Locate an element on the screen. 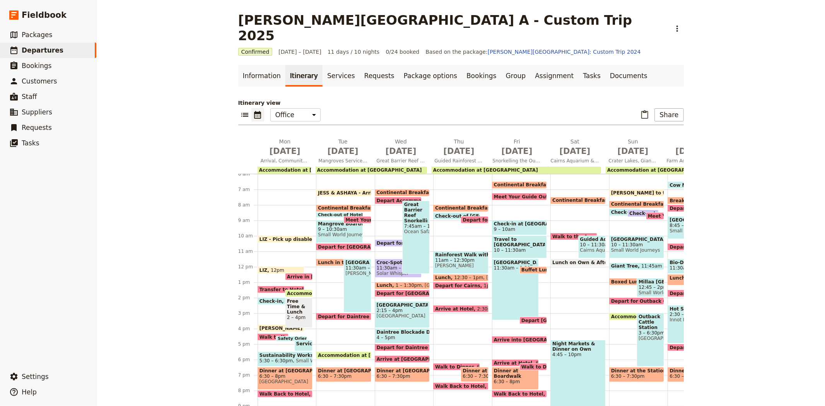 The height and width of the screenshot is (406, 825). span: 11:30am – 12:30pm is located at coordinates (693, 268).